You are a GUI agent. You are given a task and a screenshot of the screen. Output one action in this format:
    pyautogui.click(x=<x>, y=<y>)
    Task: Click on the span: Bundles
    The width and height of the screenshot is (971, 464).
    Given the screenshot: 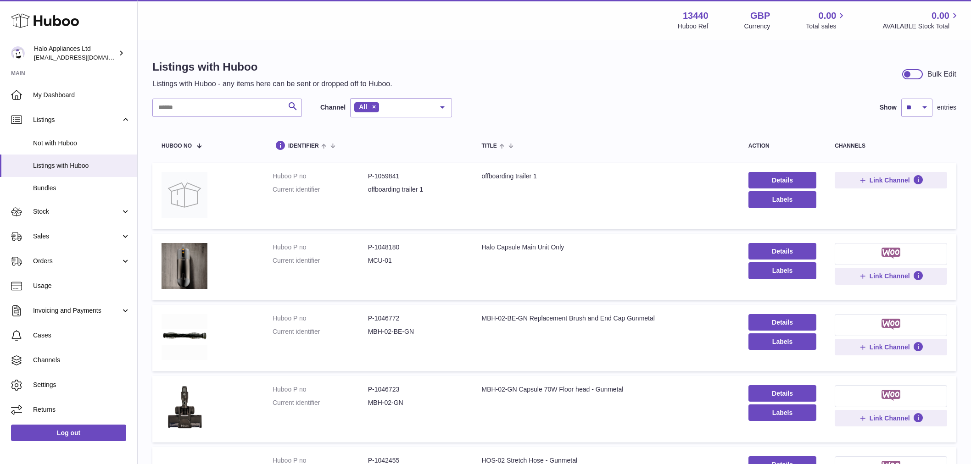 What is the action you would take?
    pyautogui.click(x=82, y=188)
    